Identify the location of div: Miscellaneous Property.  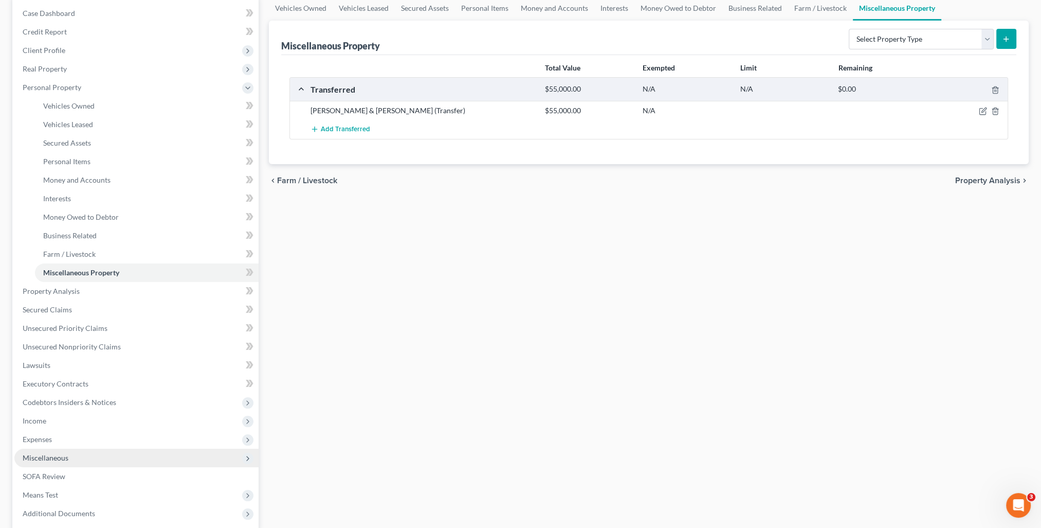
(331, 46).